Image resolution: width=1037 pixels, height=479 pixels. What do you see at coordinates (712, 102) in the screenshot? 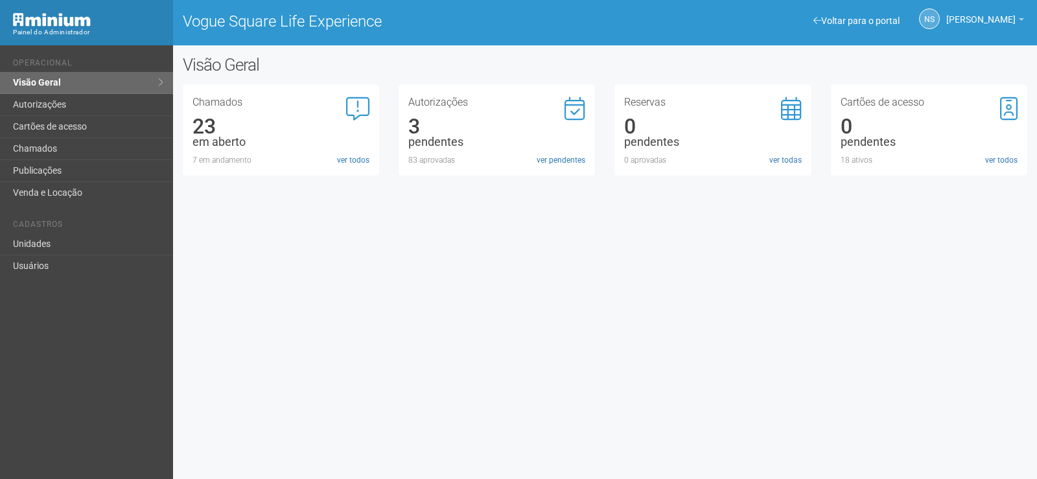
I see `h3: Reservas` at bounding box center [712, 102].